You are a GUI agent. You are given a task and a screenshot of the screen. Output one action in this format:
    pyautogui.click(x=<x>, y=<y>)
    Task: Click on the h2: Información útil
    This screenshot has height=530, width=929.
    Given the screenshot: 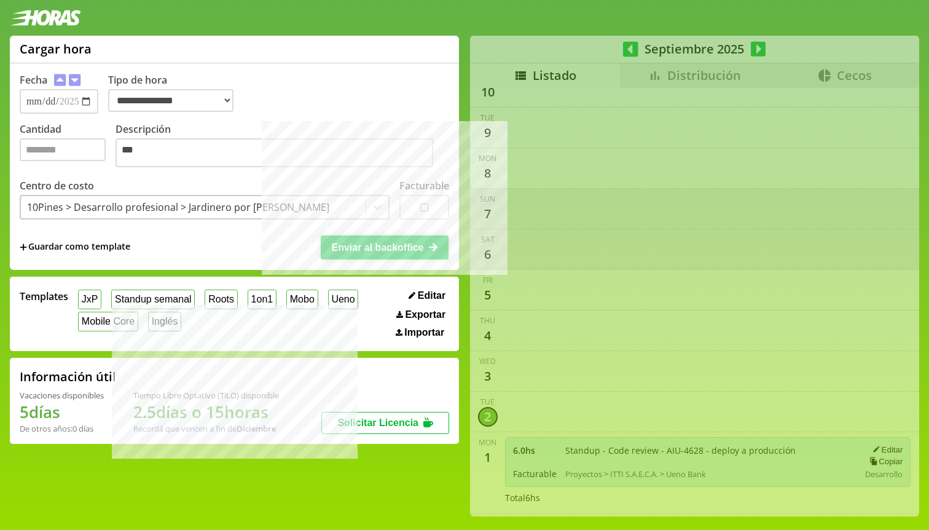 What is the action you would take?
    pyautogui.click(x=68, y=376)
    